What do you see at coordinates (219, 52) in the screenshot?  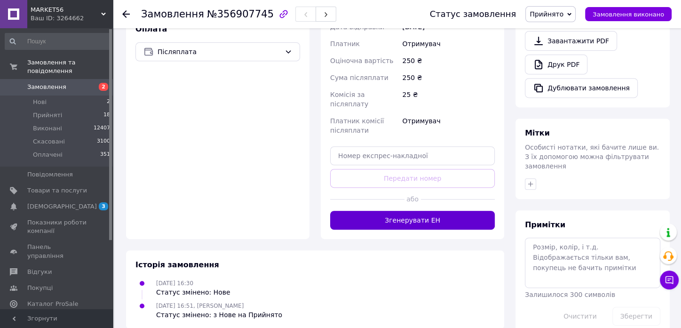 I see `span: Післяплата` at bounding box center [219, 52].